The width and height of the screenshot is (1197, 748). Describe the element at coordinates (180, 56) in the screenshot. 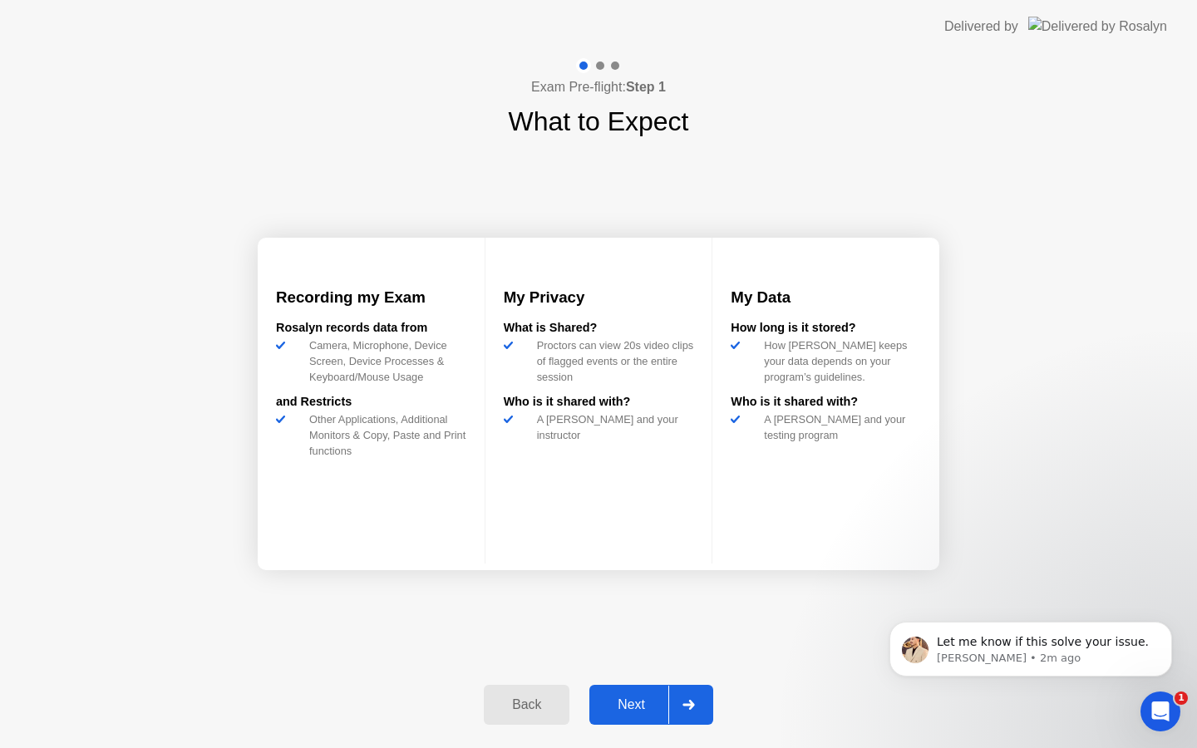

I see `p: Let me know if this solve your issue.` at that location.